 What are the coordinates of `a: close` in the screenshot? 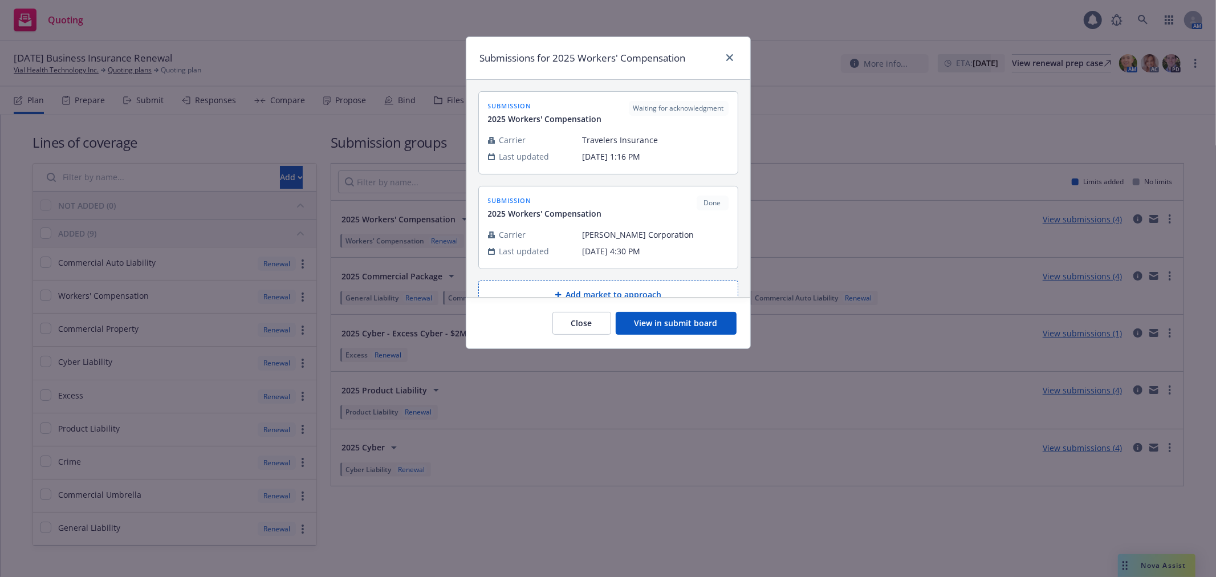 It's located at (730, 58).